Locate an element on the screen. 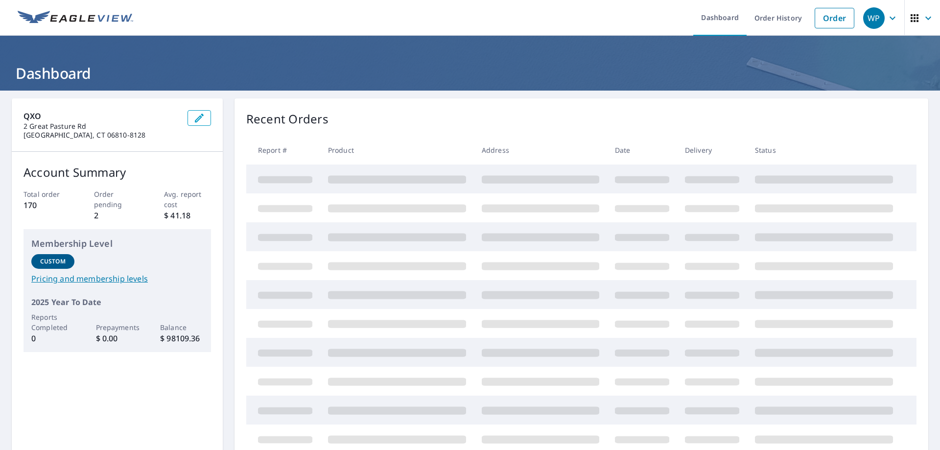 This screenshot has width=940, height=450. p: Membership Level is located at coordinates (117, 243).